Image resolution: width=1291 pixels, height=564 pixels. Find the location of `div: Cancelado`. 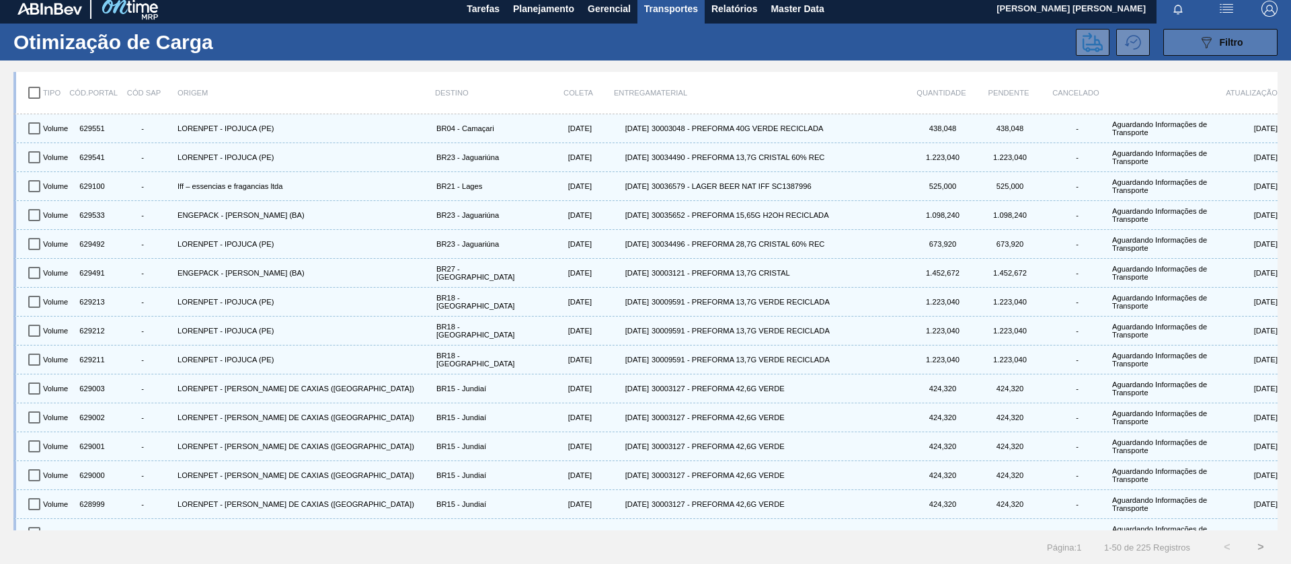

div: Cancelado is located at coordinates (1076, 93).